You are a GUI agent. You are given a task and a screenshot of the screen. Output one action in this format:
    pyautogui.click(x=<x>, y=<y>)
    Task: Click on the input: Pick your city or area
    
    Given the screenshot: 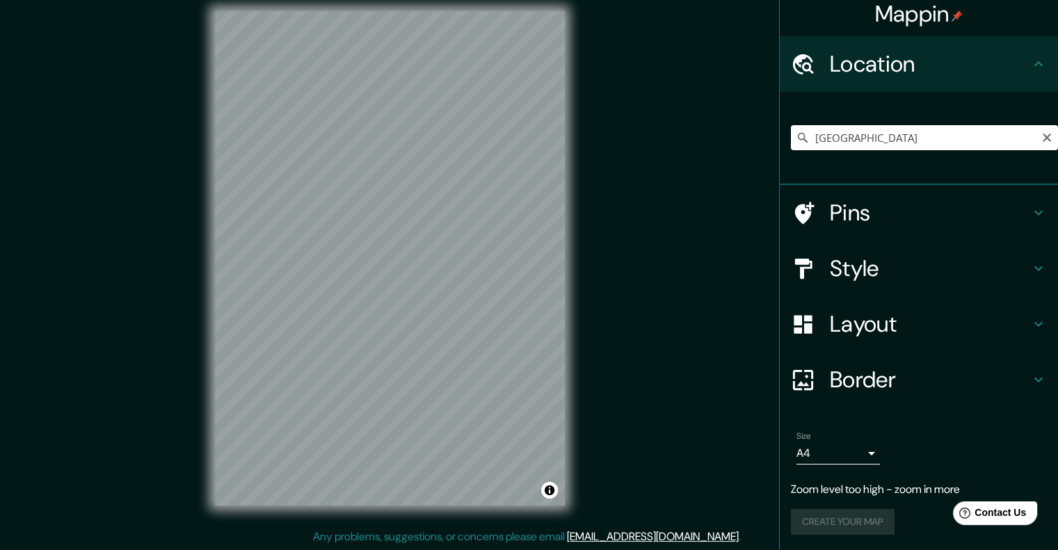 What is the action you would take?
    pyautogui.click(x=924, y=138)
    